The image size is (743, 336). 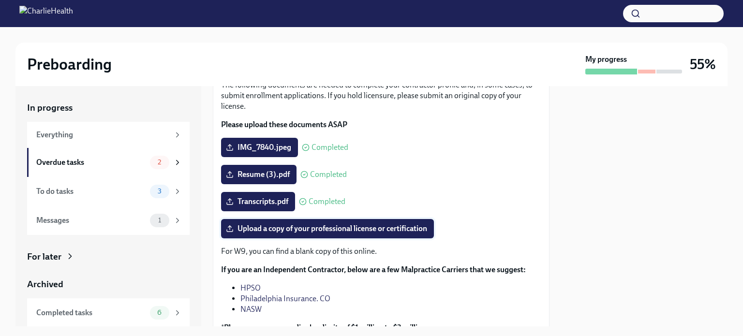 What do you see at coordinates (108, 285) in the screenshot?
I see `a: Archived` at bounding box center [108, 285].